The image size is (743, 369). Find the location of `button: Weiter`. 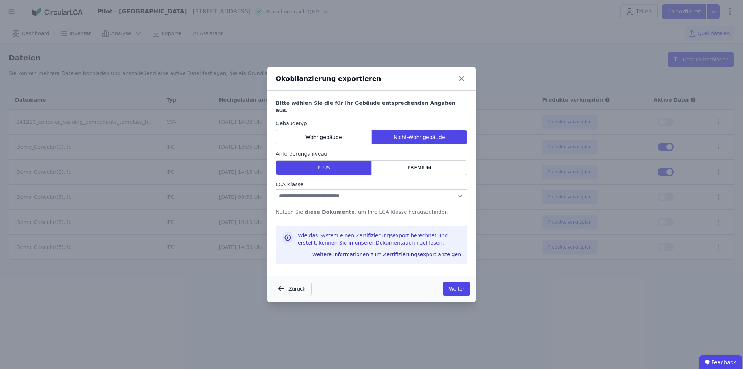

button: Weiter is located at coordinates (457, 289).